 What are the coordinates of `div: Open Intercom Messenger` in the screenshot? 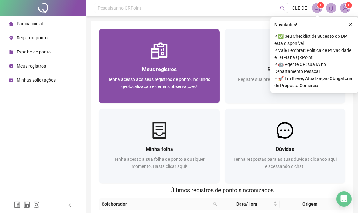 It's located at (344, 198).